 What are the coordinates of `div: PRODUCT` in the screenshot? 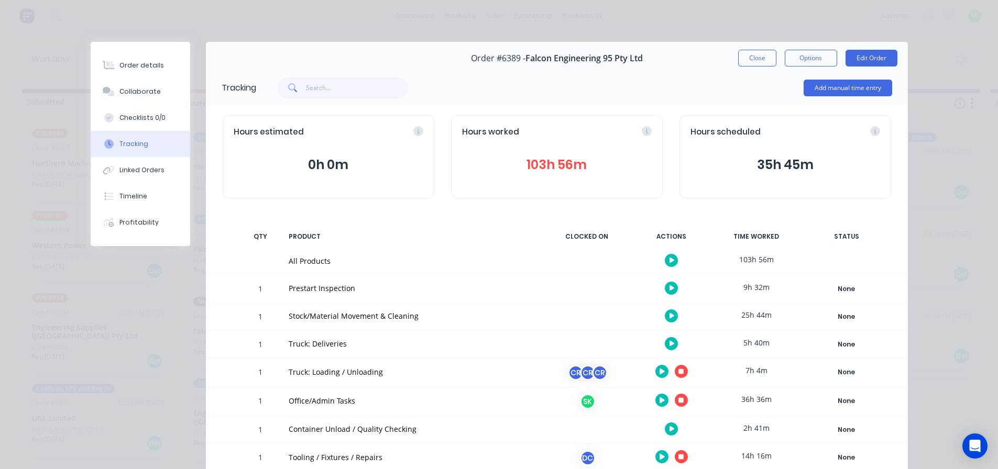 It's located at (412, 237).